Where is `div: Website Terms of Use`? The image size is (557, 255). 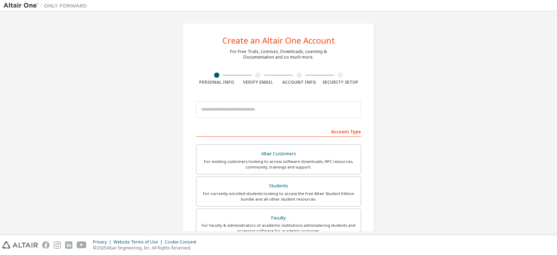
div: Website Terms of Use is located at coordinates (139, 242).